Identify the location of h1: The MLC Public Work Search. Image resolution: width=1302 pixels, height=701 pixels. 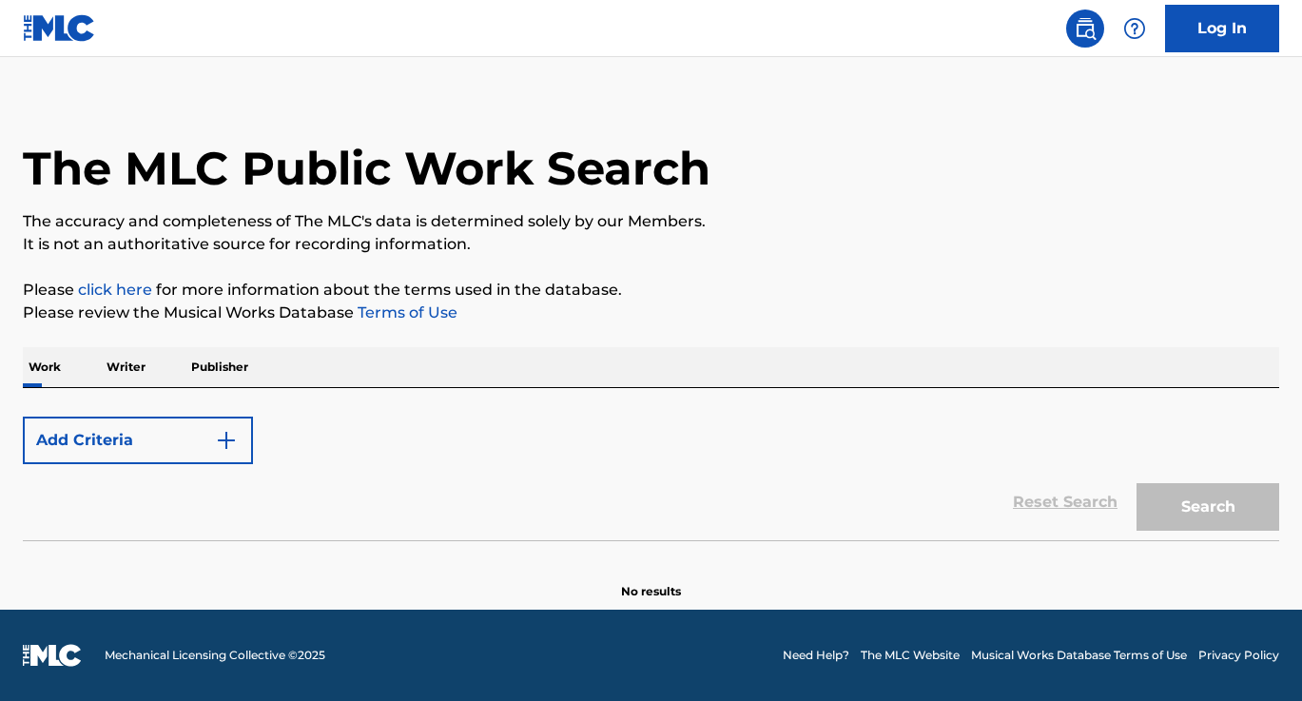
(366, 168).